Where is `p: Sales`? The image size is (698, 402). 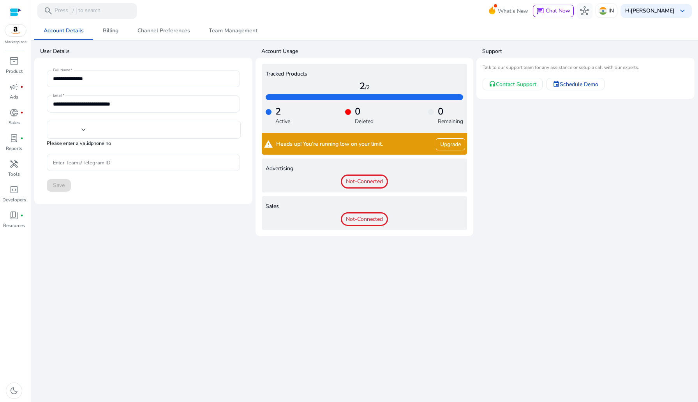
p: Sales is located at coordinates (14, 123).